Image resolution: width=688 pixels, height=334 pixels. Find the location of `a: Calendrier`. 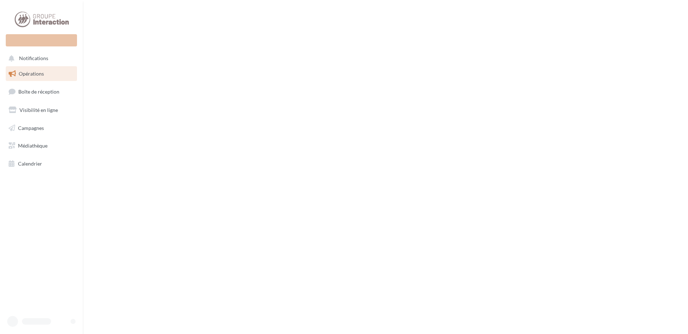

a: Calendrier is located at coordinates (41, 164).